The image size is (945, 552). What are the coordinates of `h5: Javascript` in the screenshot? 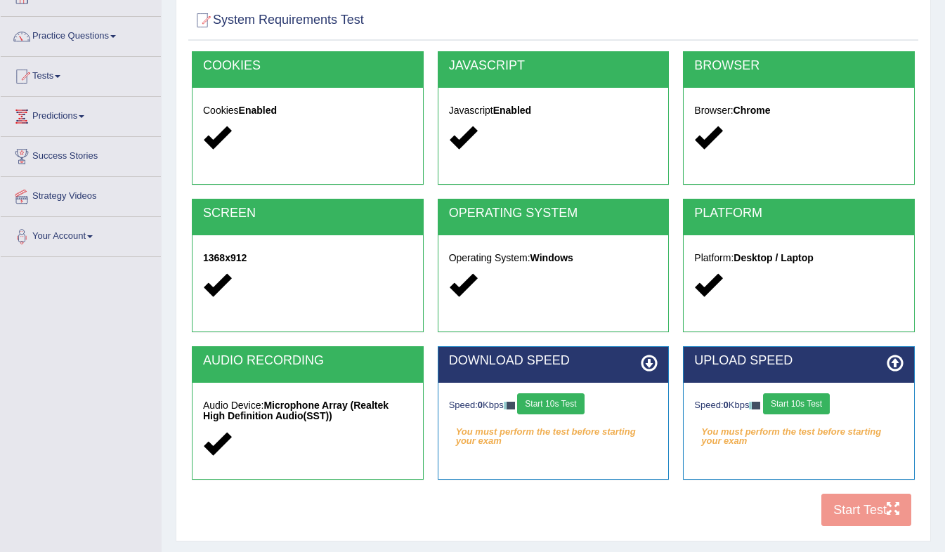 It's located at (553, 110).